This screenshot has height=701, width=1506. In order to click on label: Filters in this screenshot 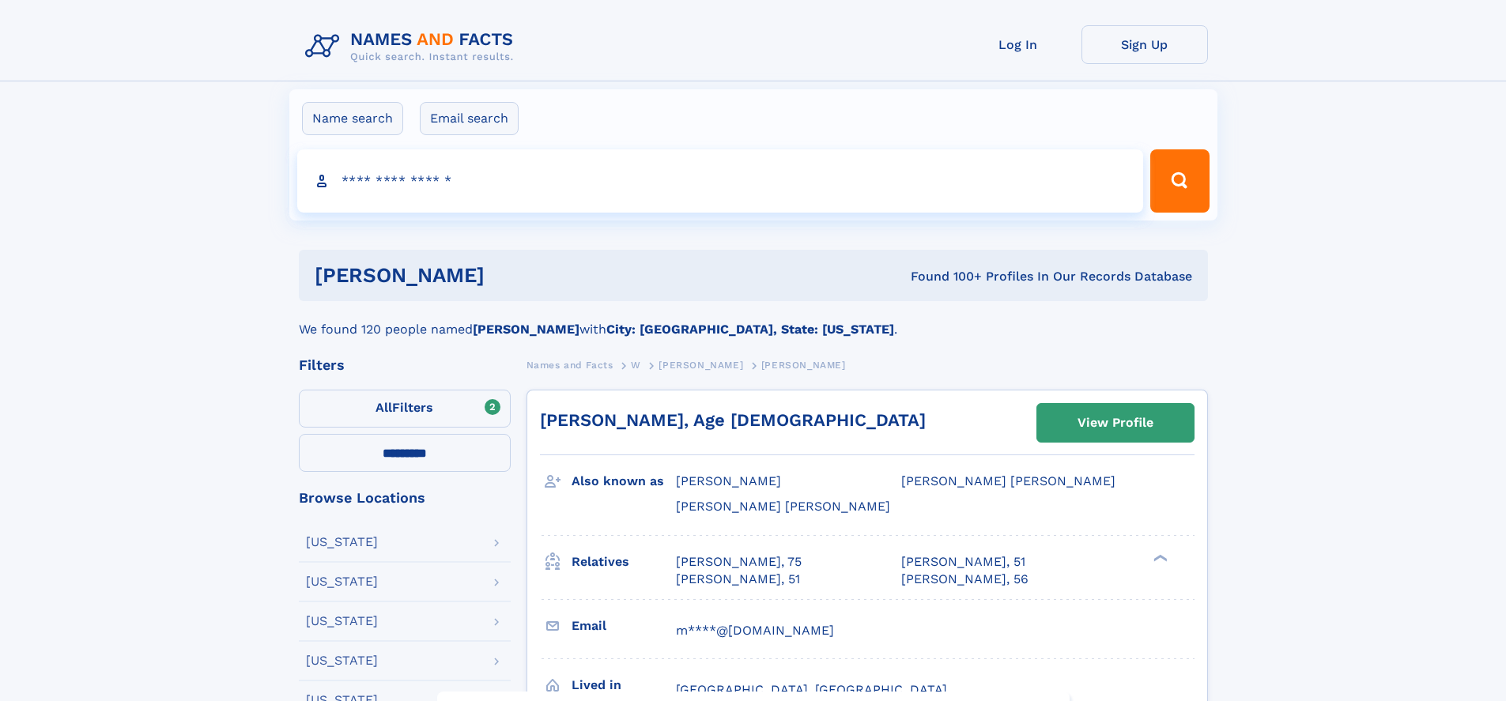, I will do `click(405, 409)`.